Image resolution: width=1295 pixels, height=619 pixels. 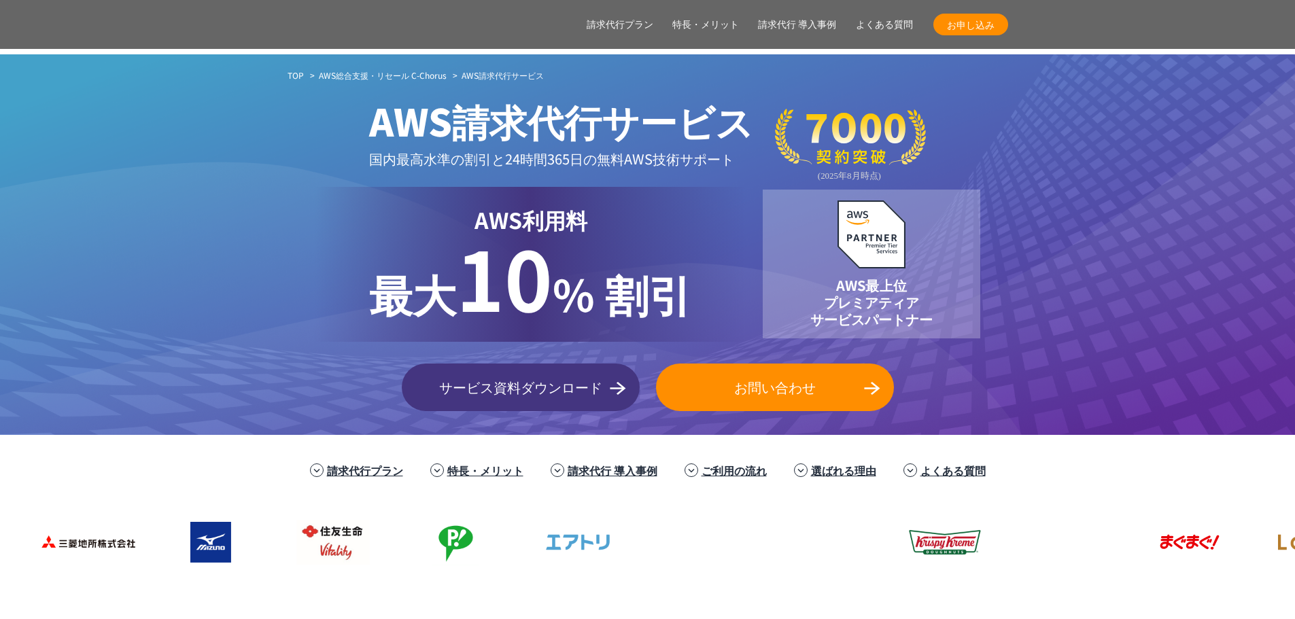 I want to click on a: ご利用の流れ, so click(x=734, y=471).